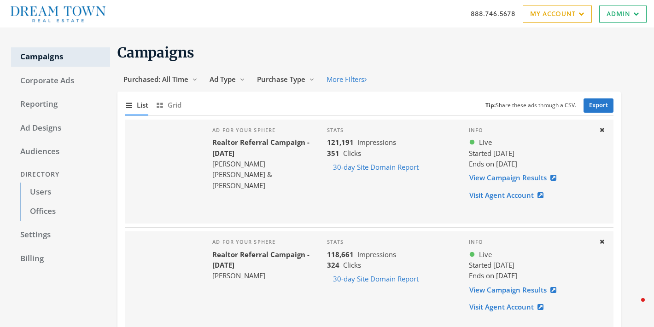 The height and width of the screenshot is (327, 654). I want to click on b: 351, so click(333, 153).